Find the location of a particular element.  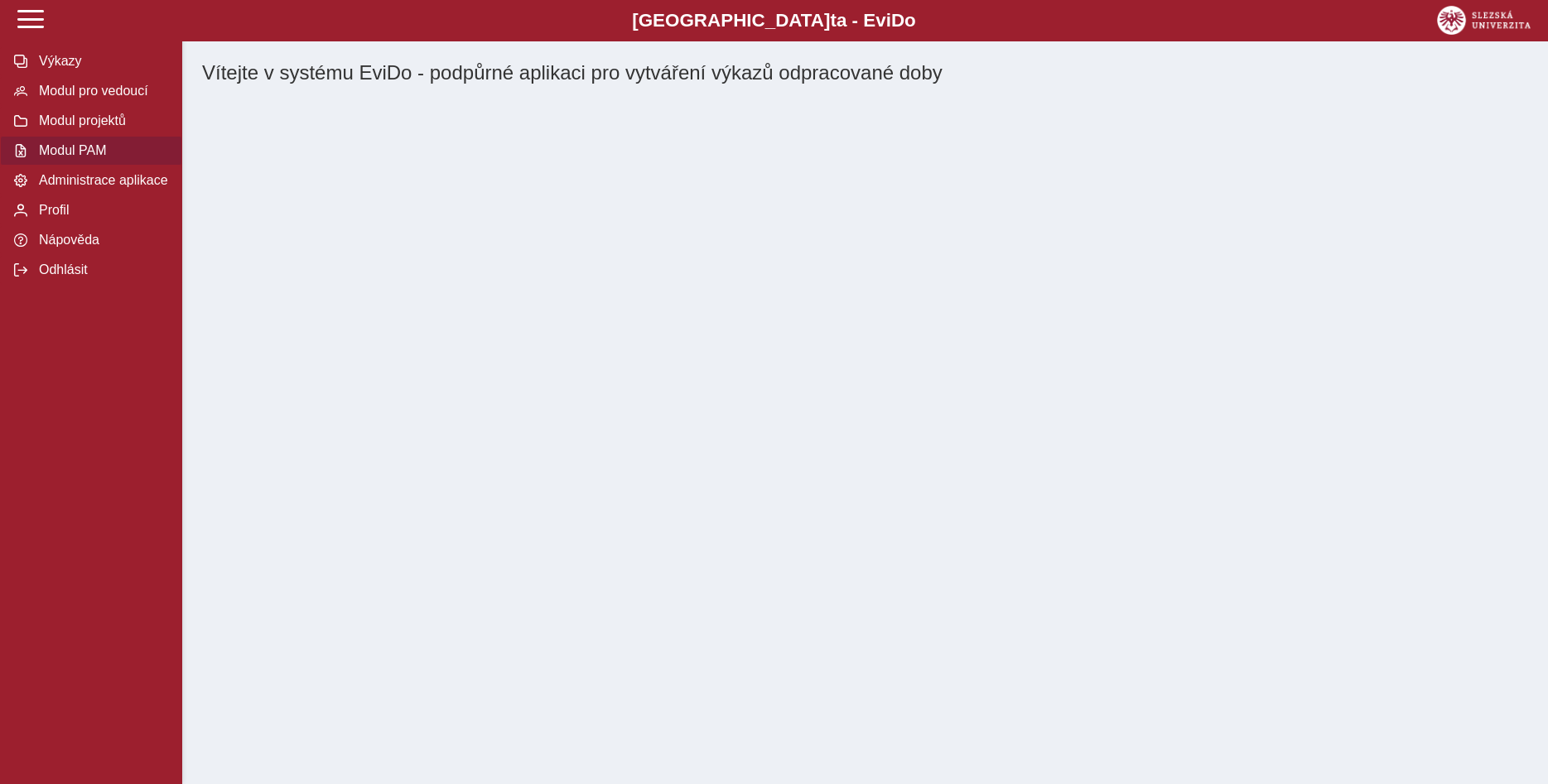

span: t is located at coordinates (832, 20).